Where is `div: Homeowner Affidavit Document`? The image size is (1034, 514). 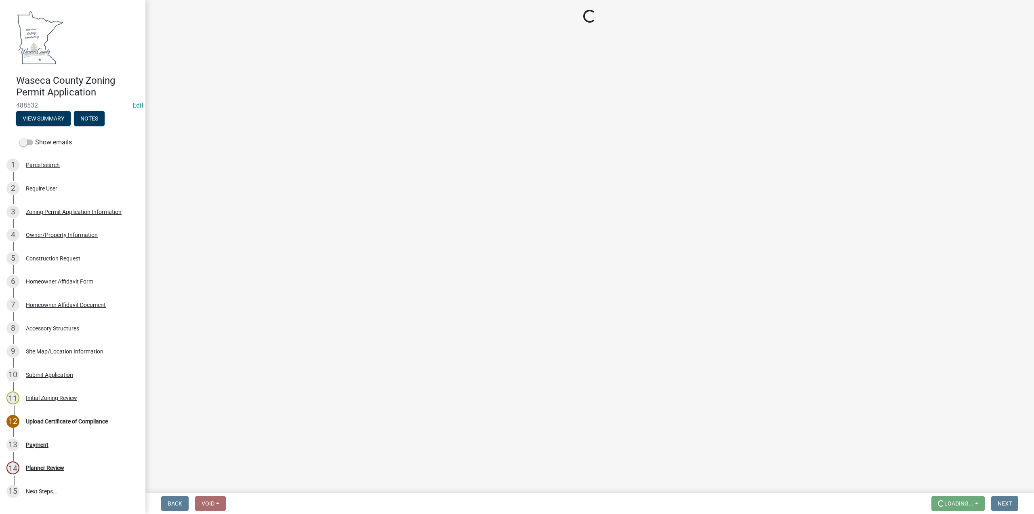 div: Homeowner Affidavit Document is located at coordinates (66, 305).